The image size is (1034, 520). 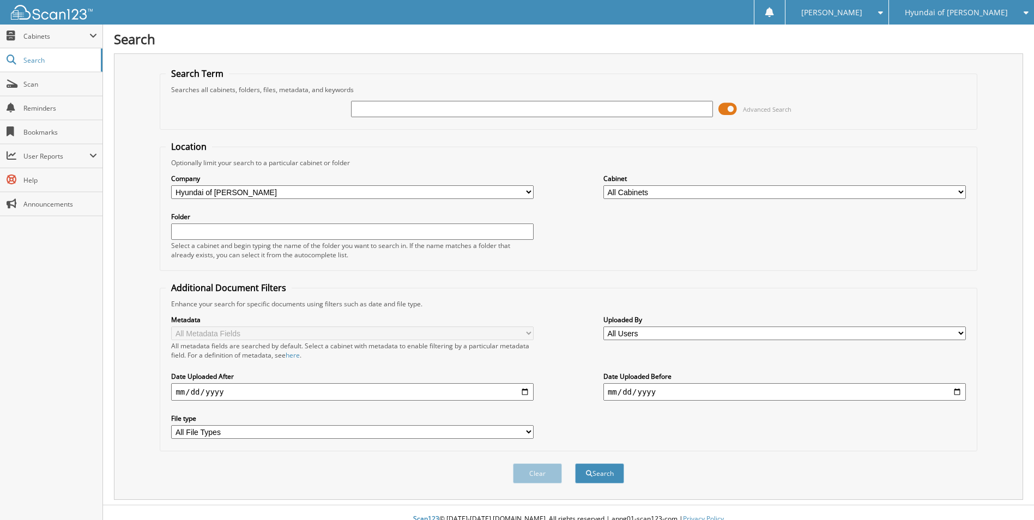 What do you see at coordinates (352, 250) in the screenshot?
I see `div: Select a cabinet and begin typing the name of the folder you want to search in. If the name match...` at bounding box center [352, 250].